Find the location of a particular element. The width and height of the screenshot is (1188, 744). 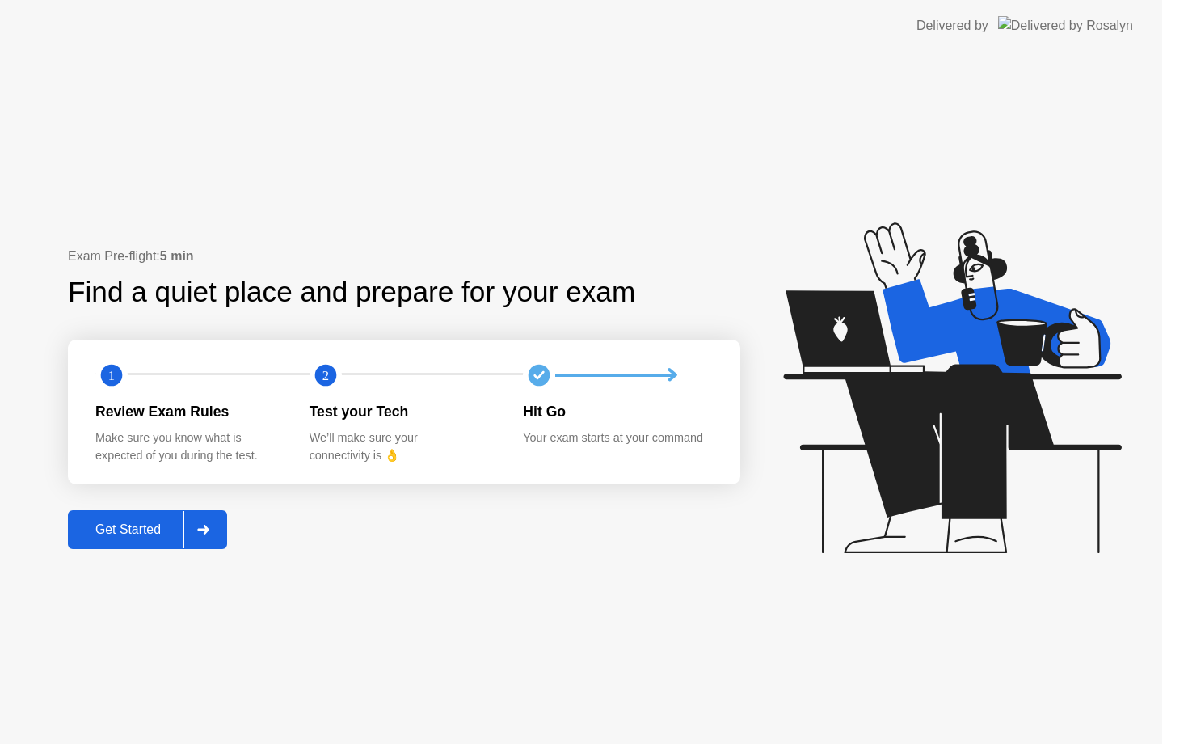

div: Your exam starts at your command is located at coordinates (617, 438).